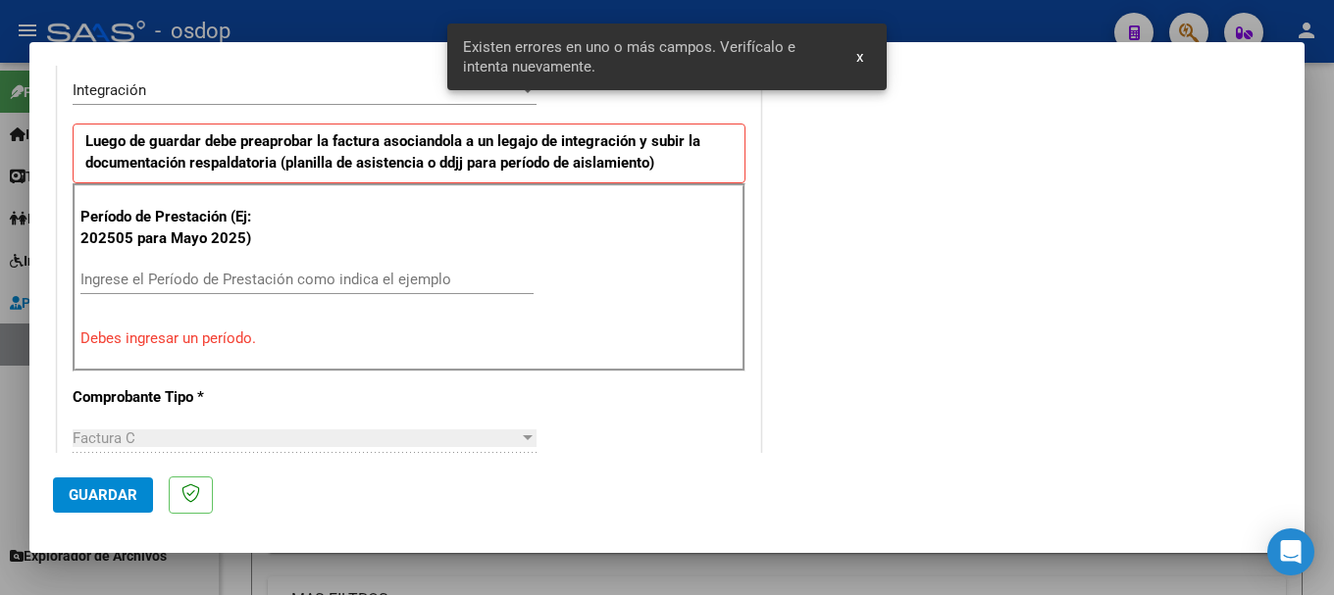  I want to click on p: Período de Prestación (Ej: 202505 para Mayo 2025), so click(178, 227).